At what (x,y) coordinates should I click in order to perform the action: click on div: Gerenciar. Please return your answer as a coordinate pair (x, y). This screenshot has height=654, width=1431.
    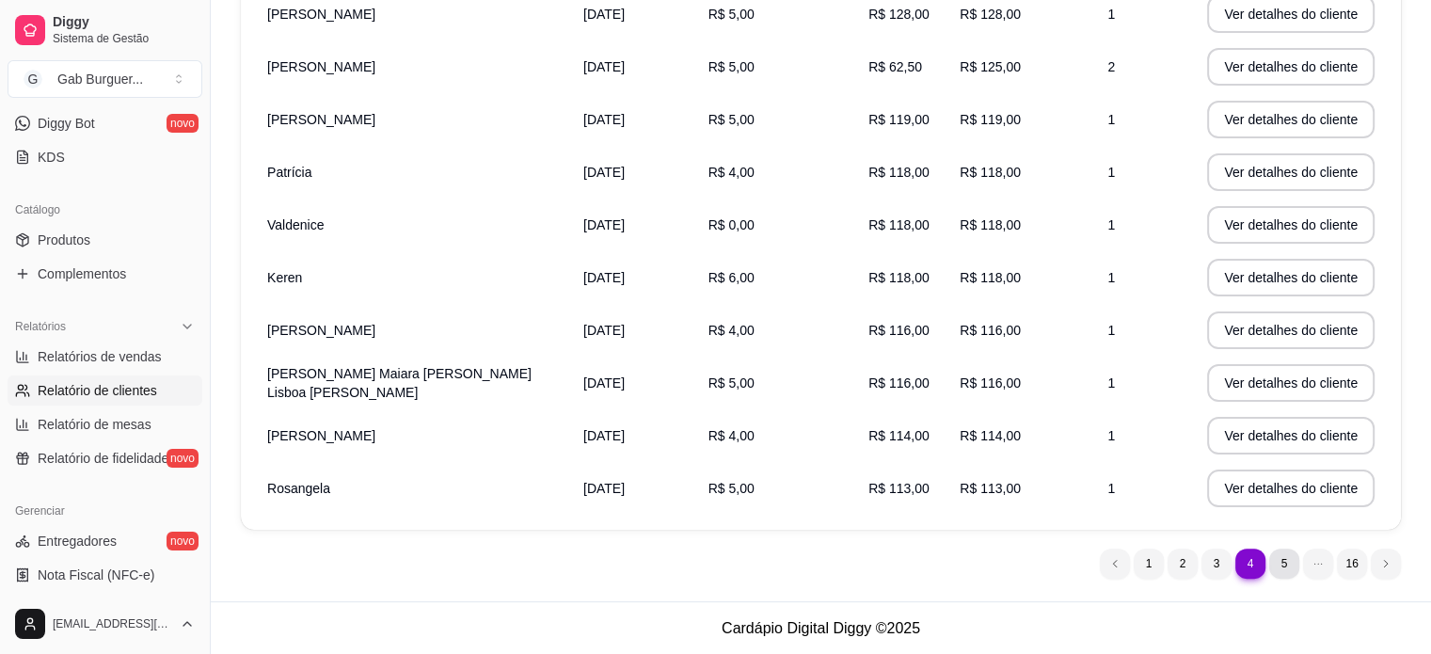
    Looking at the image, I should click on (104, 511).